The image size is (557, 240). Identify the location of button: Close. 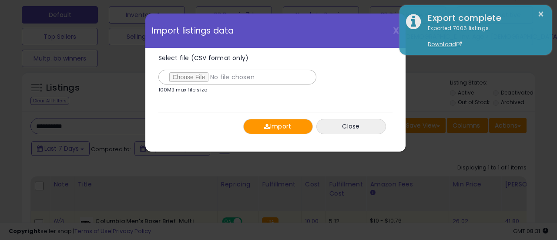
(351, 126).